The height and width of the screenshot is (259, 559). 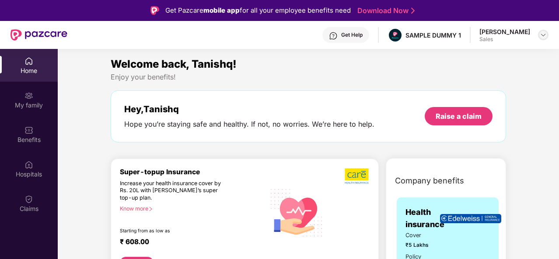 What do you see at coordinates (29, 61) in the screenshot?
I see `img: svg+xml;base64,PHN2ZyBpZD0iSG9tZSIgeG1sbnM9Imh0dHA6Ly93d3cudzMub3JnLzIwMDAvc3ZnIiB3aWR0aD0iMjAiIG...` at bounding box center [29, 61].